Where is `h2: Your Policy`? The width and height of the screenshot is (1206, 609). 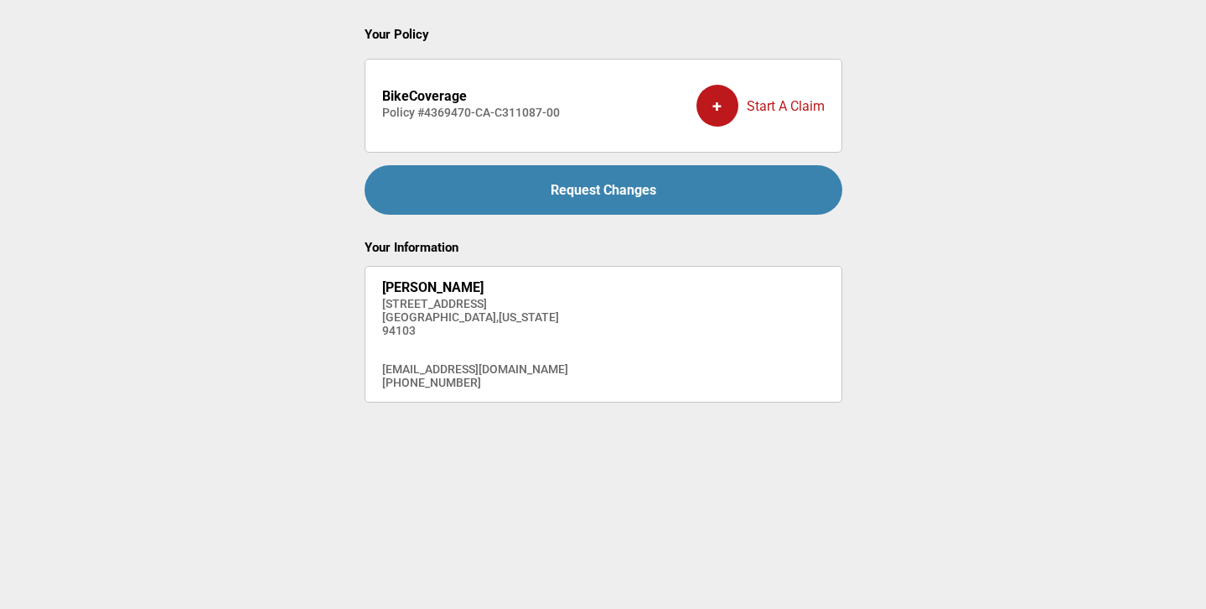
h2: Your Policy is located at coordinates (603, 34).